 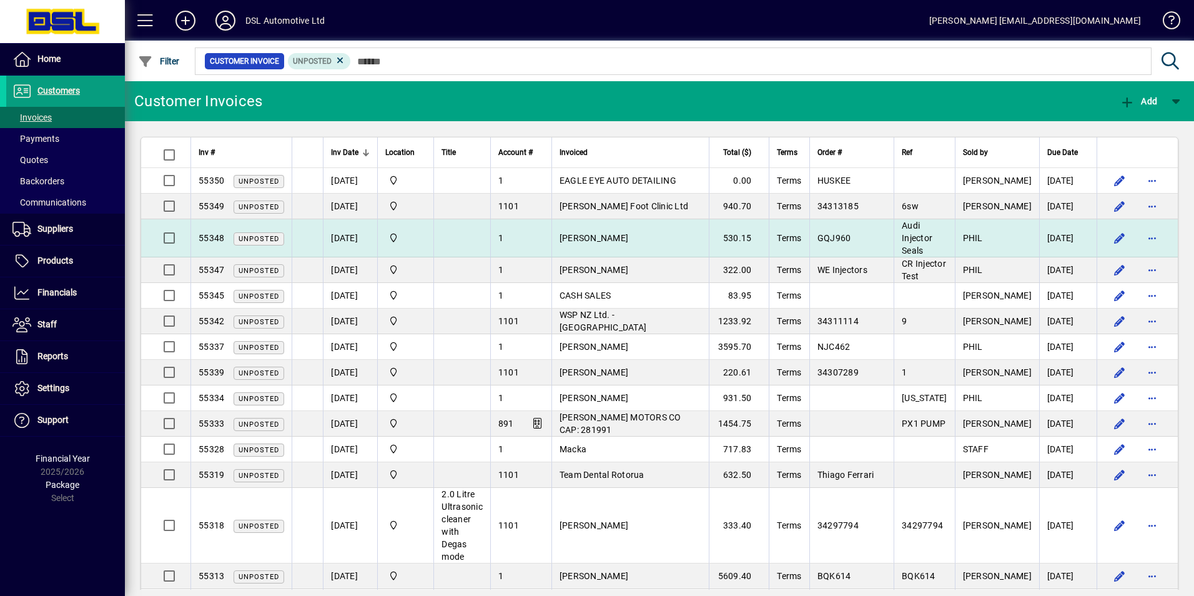 I want to click on span: WE Injectors, so click(x=843, y=270).